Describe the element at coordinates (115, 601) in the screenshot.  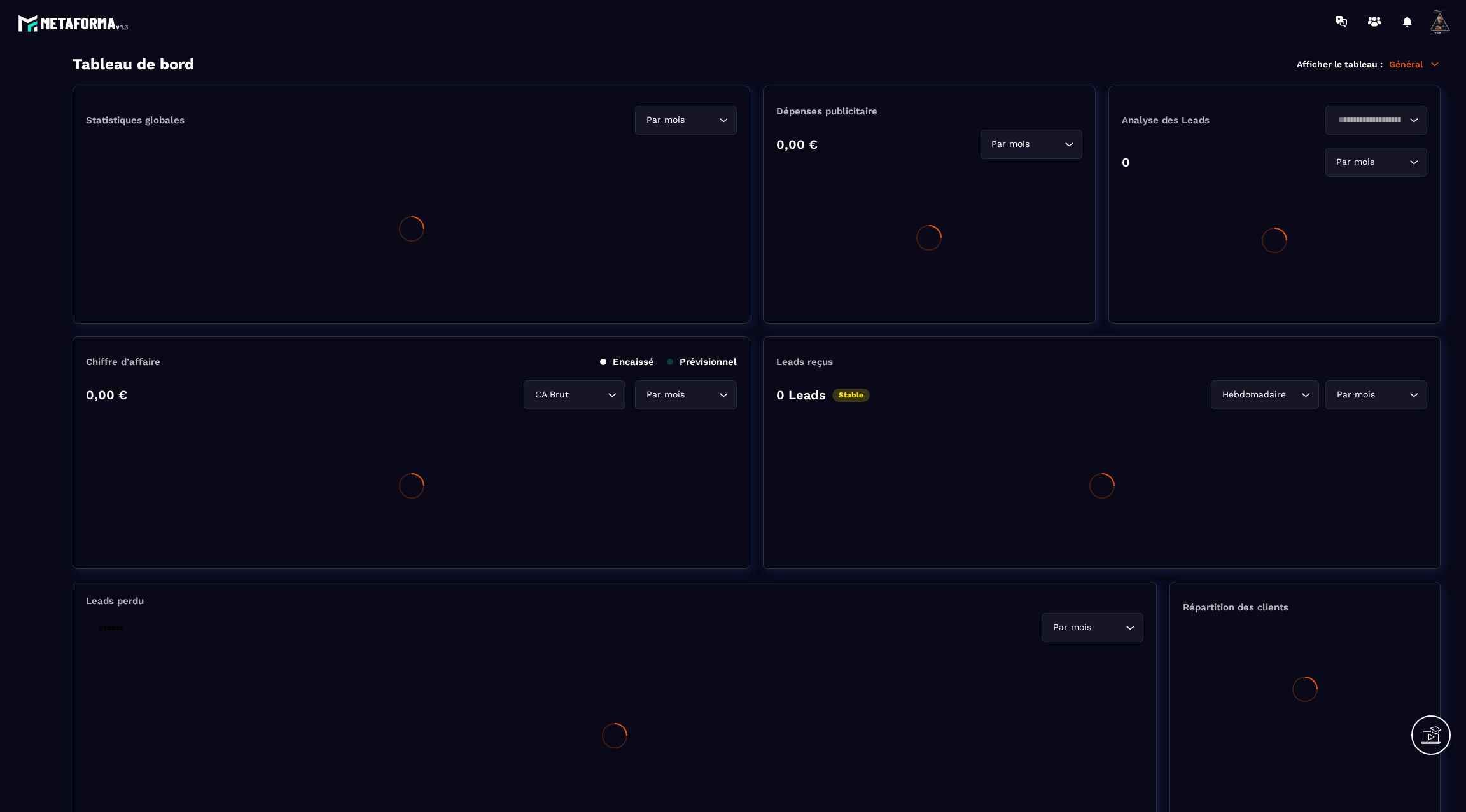
I see `p: Leads perdu` at that location.